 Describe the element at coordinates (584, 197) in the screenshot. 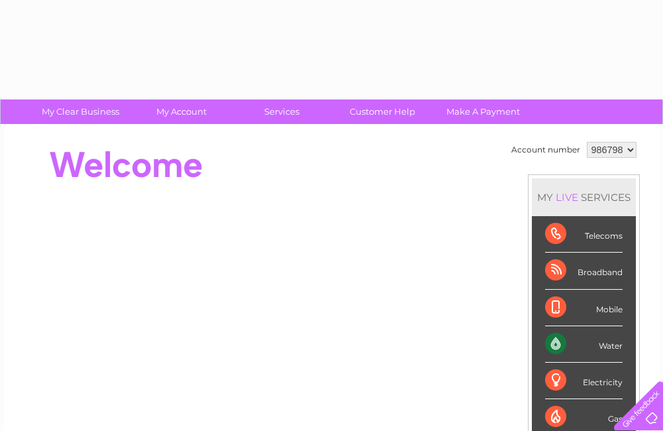

I see `div: MY SERVICES` at that location.